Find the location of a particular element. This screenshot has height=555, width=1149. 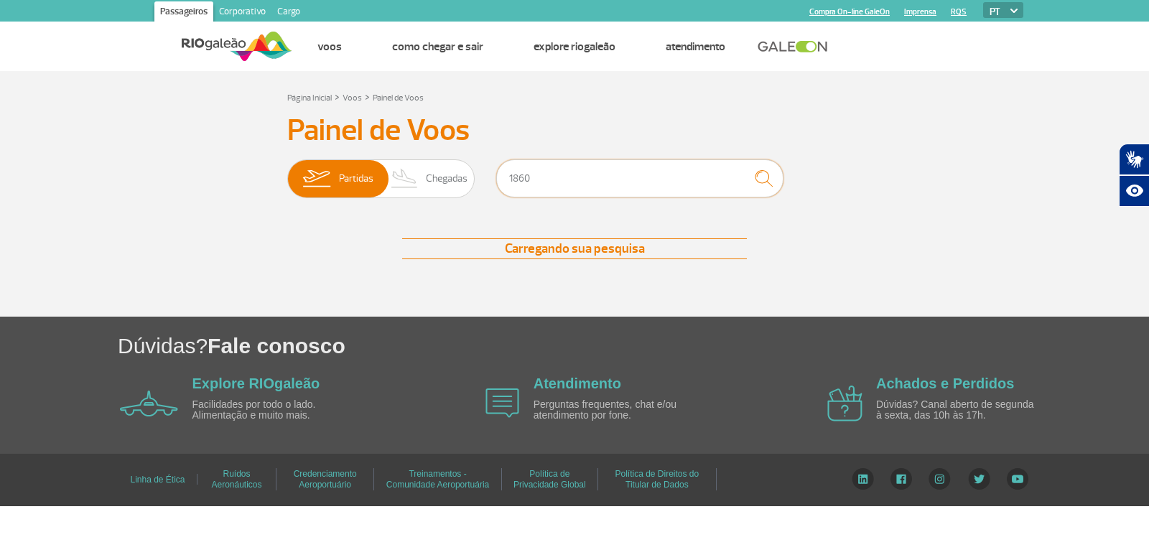

p: Dúvidas? Canal aberto de segunda à sexta, das 10h às 17h. is located at coordinates (959, 410).